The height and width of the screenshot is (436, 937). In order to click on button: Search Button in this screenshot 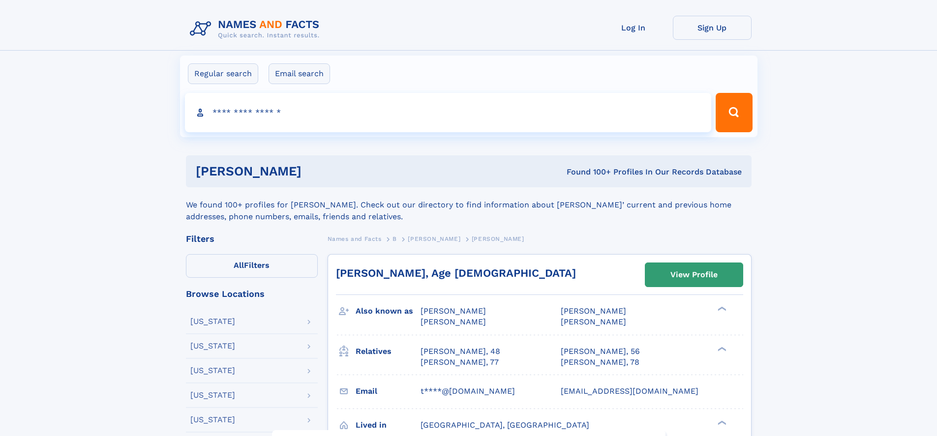, I will do `click(734, 113)`.